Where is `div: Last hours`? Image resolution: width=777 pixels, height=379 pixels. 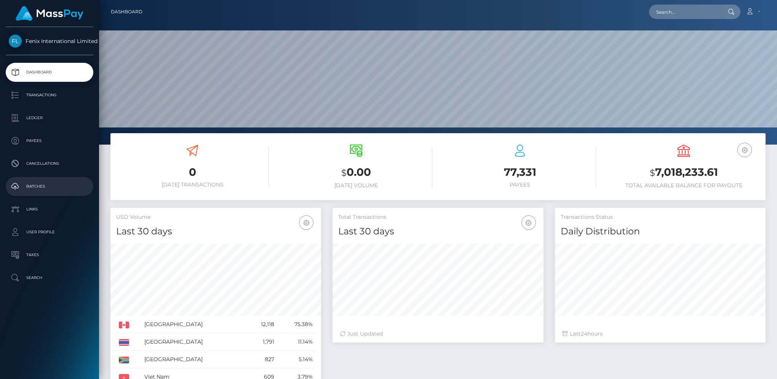
div: Last hours is located at coordinates (660, 334).